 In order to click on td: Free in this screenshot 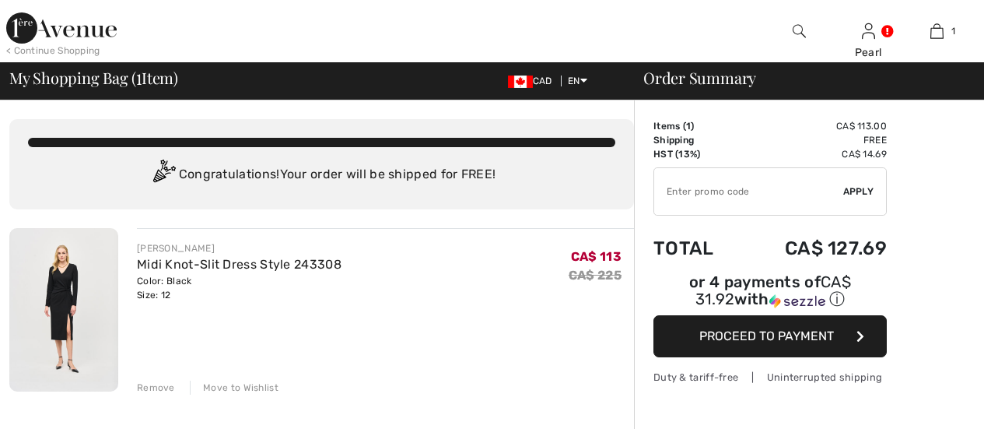, I will do `click(813, 140)`.